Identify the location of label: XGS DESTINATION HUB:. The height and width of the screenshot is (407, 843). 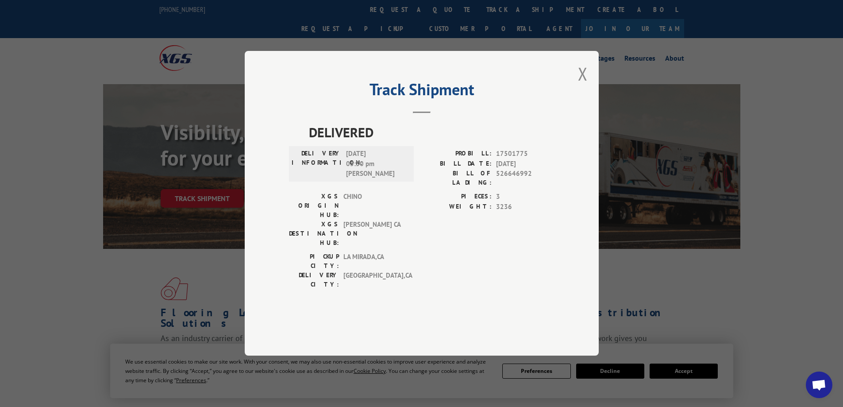
(314, 234).